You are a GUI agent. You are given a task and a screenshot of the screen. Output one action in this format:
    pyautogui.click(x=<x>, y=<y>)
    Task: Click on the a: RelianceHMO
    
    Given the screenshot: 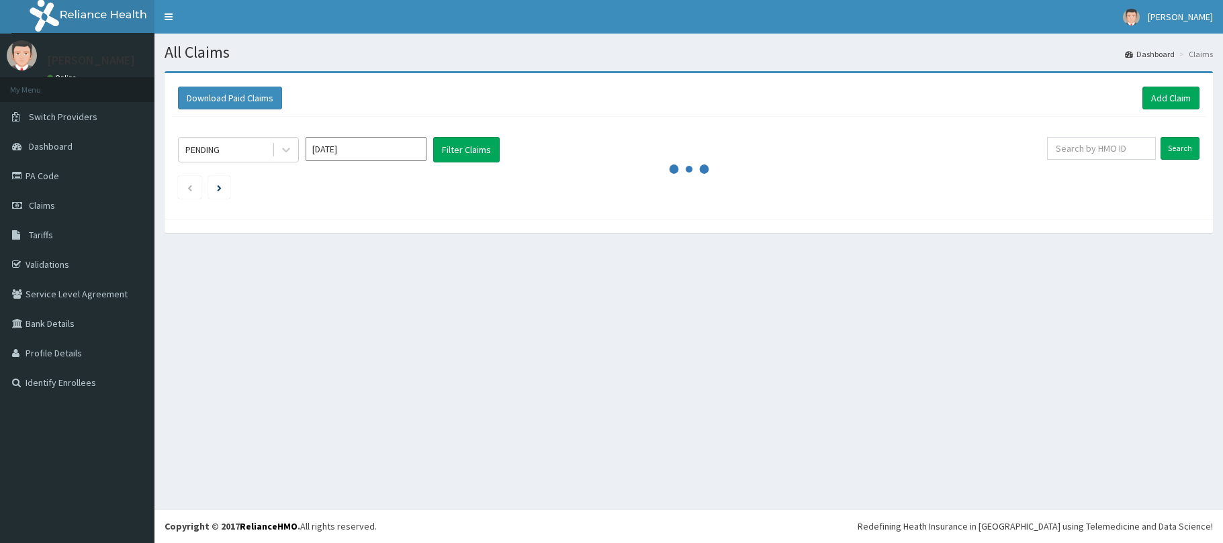 What is the action you would take?
    pyautogui.click(x=269, y=527)
    